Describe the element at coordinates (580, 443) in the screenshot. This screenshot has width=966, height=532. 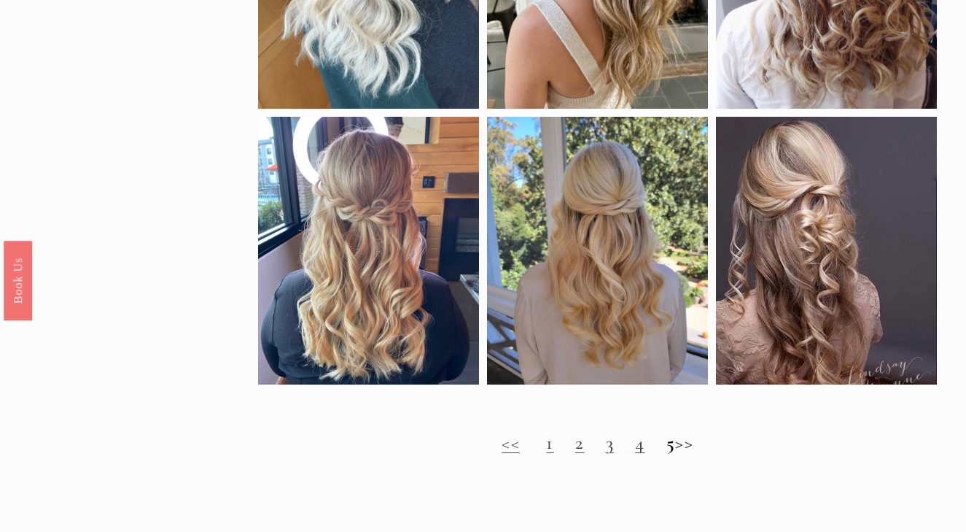
I see `a: 2` at that location.